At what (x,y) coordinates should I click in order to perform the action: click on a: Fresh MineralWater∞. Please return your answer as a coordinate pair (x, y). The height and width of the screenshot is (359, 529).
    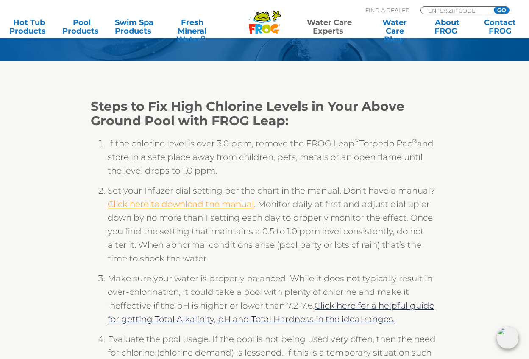
    Looking at the image, I should click on (192, 27).